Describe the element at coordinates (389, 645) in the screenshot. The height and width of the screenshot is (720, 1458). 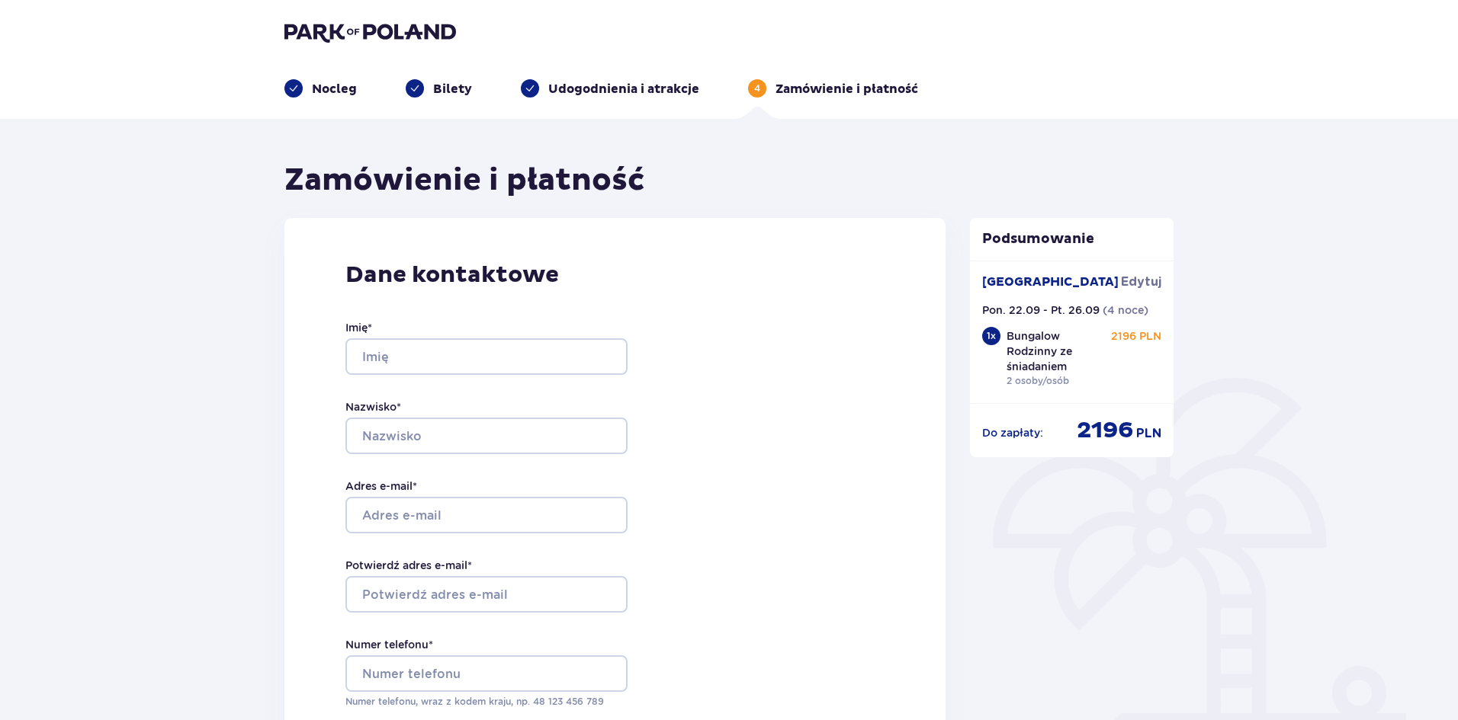
I see `label: Numer telefonu *` at that location.